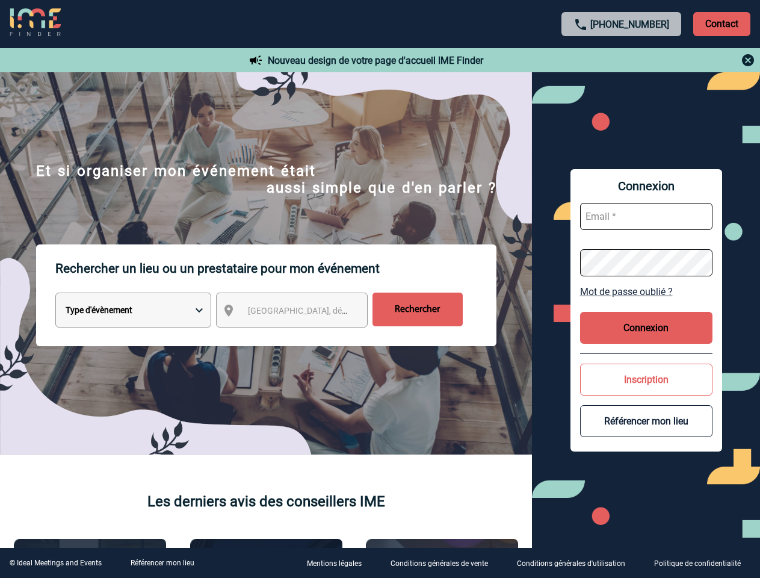  Describe the element at coordinates (721, 24) in the screenshot. I see `p: Contact` at that location.